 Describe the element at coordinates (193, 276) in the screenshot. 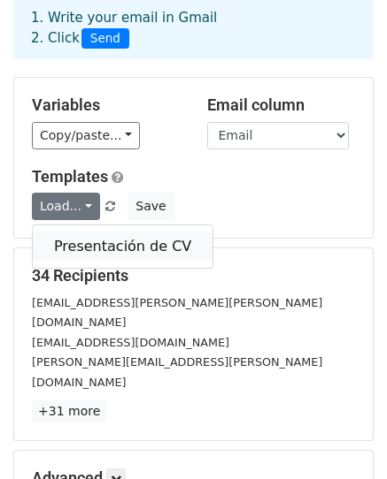

I see `h5: 34 Recipients` at that location.